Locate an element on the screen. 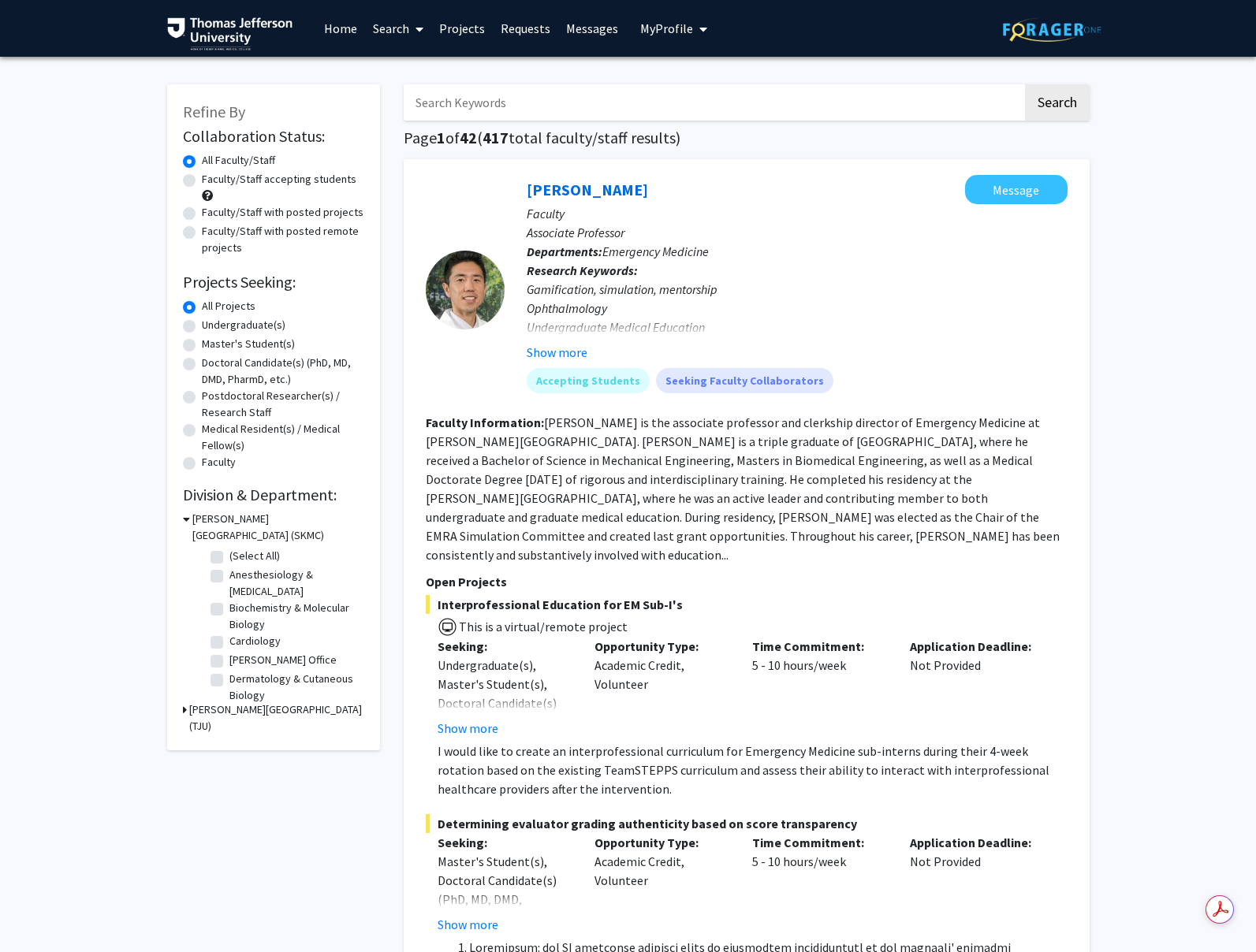 The image size is (1256, 952). b: Departments: is located at coordinates (564, 251).